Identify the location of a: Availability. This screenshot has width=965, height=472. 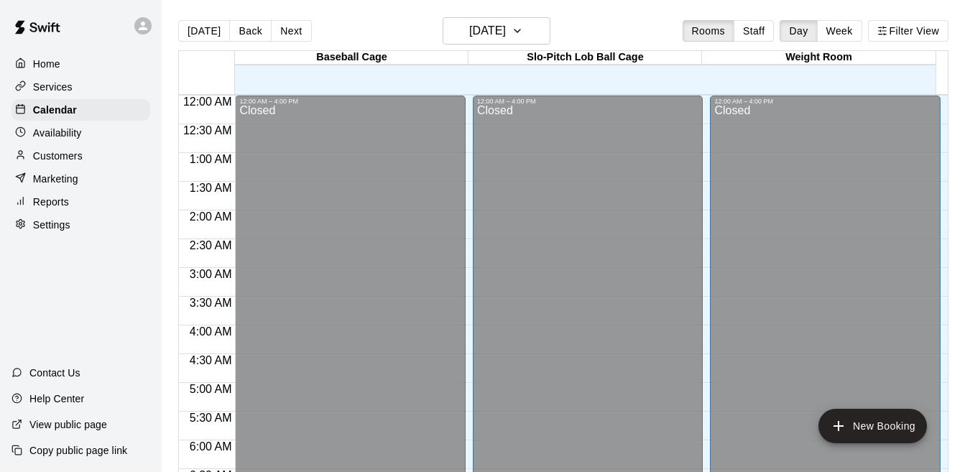
(80, 133).